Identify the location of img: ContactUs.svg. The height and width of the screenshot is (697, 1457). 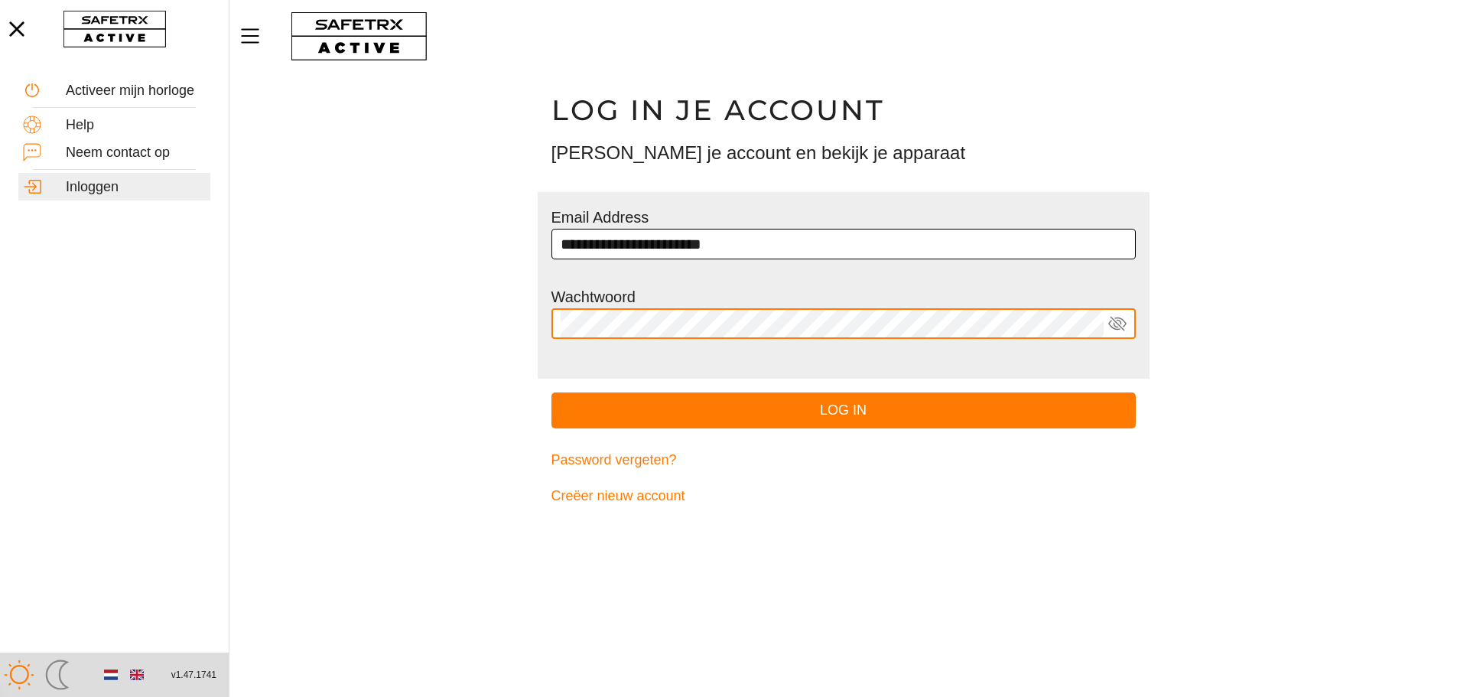
(32, 152).